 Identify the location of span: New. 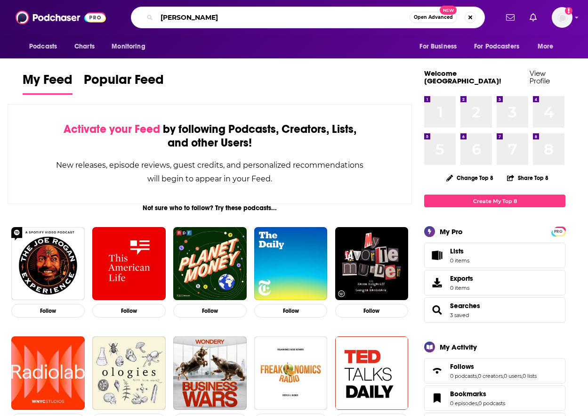
(448, 10).